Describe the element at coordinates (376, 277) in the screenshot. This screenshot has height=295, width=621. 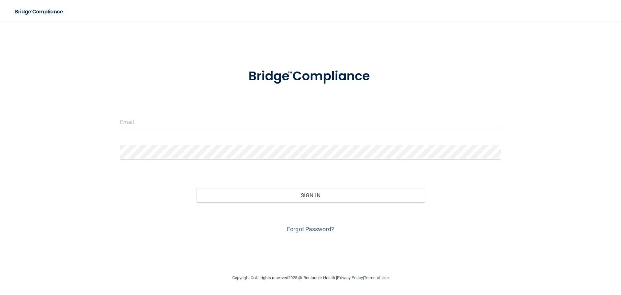
I see `a: Terms of Use` at that location.